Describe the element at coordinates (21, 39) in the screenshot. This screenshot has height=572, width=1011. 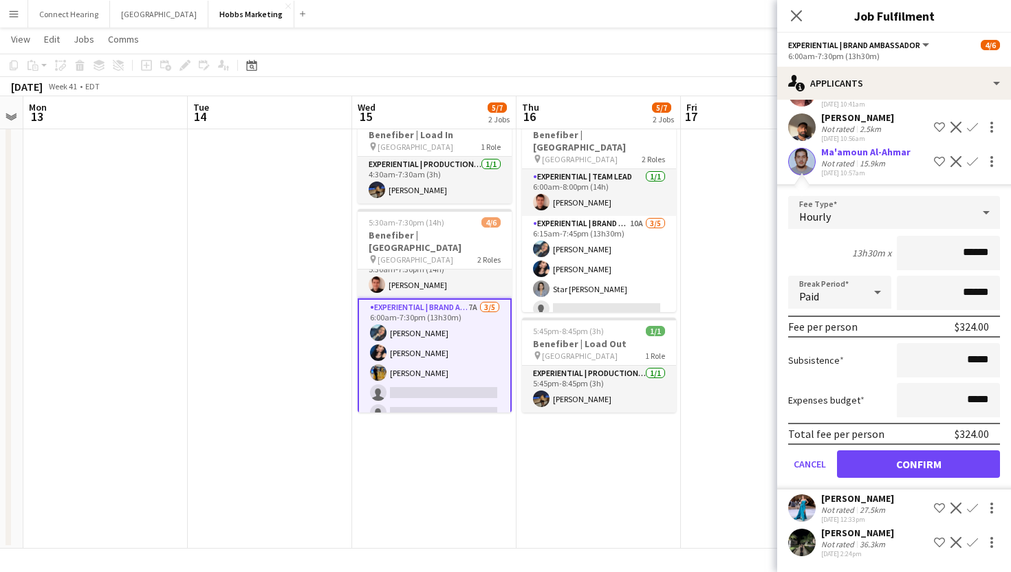
I see `a: View` at that location.